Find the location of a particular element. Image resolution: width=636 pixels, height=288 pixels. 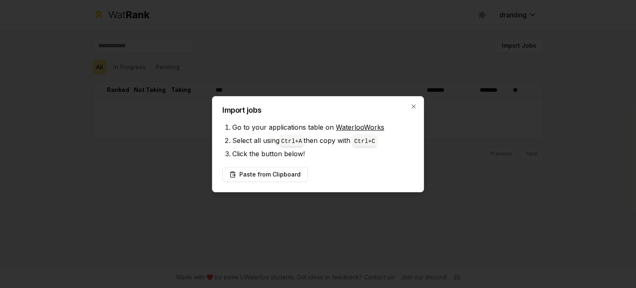

li: Go to your applications table on is located at coordinates (323, 127).